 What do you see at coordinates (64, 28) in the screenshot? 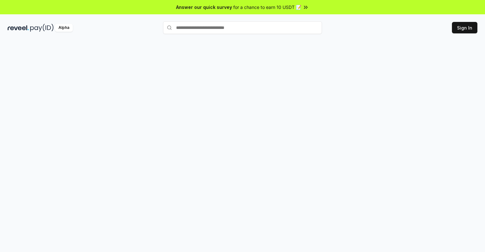
I see `div: Alpha` at bounding box center [64, 28].